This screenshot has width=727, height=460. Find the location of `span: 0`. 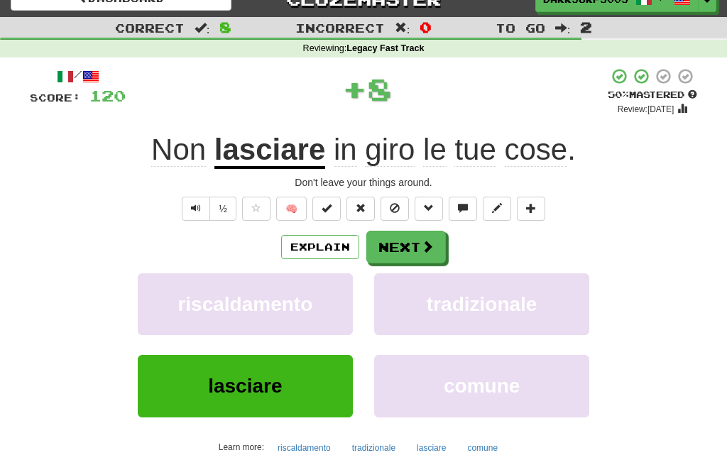

span: 0 is located at coordinates (425, 27).